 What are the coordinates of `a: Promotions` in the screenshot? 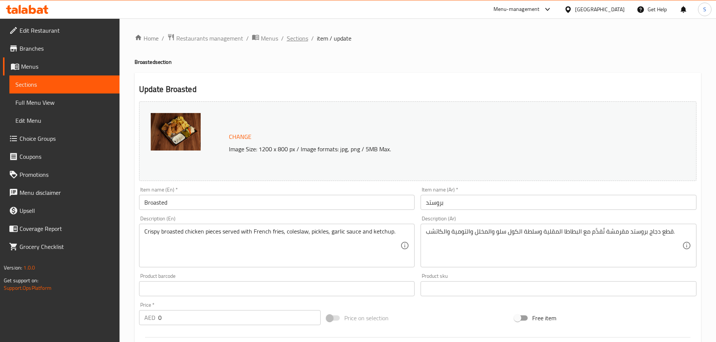 It's located at (61, 175).